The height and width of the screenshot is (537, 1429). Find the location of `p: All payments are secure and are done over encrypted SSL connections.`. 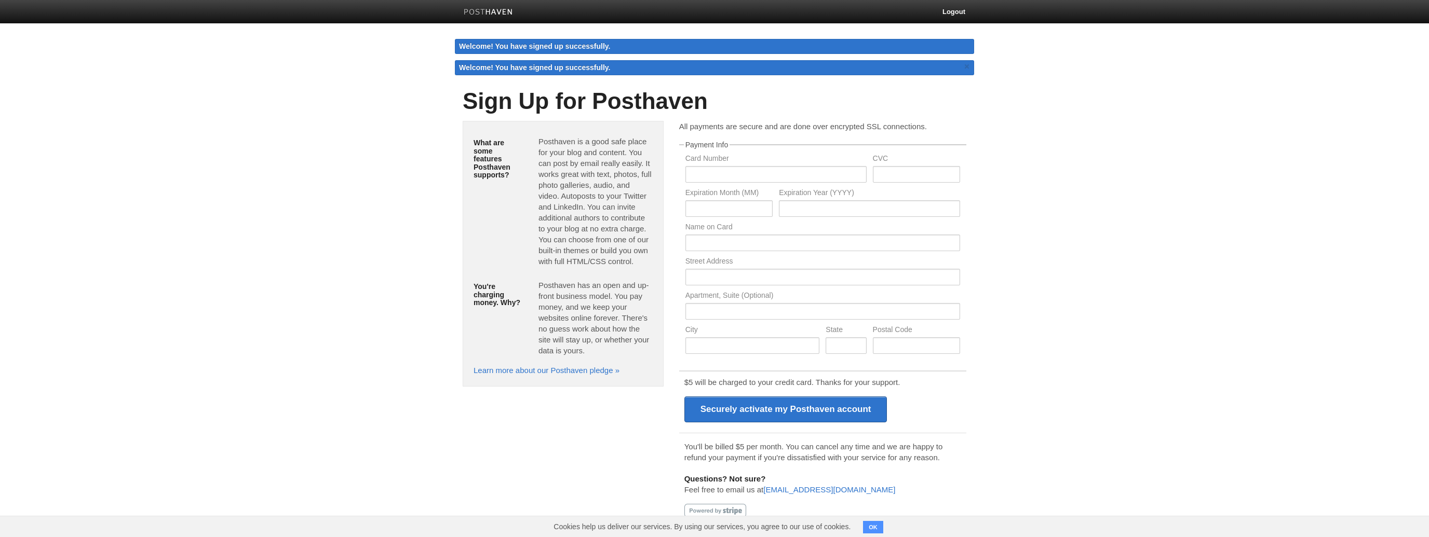

p: All payments are secure and are done over encrypted SSL connections. is located at coordinates (822, 126).